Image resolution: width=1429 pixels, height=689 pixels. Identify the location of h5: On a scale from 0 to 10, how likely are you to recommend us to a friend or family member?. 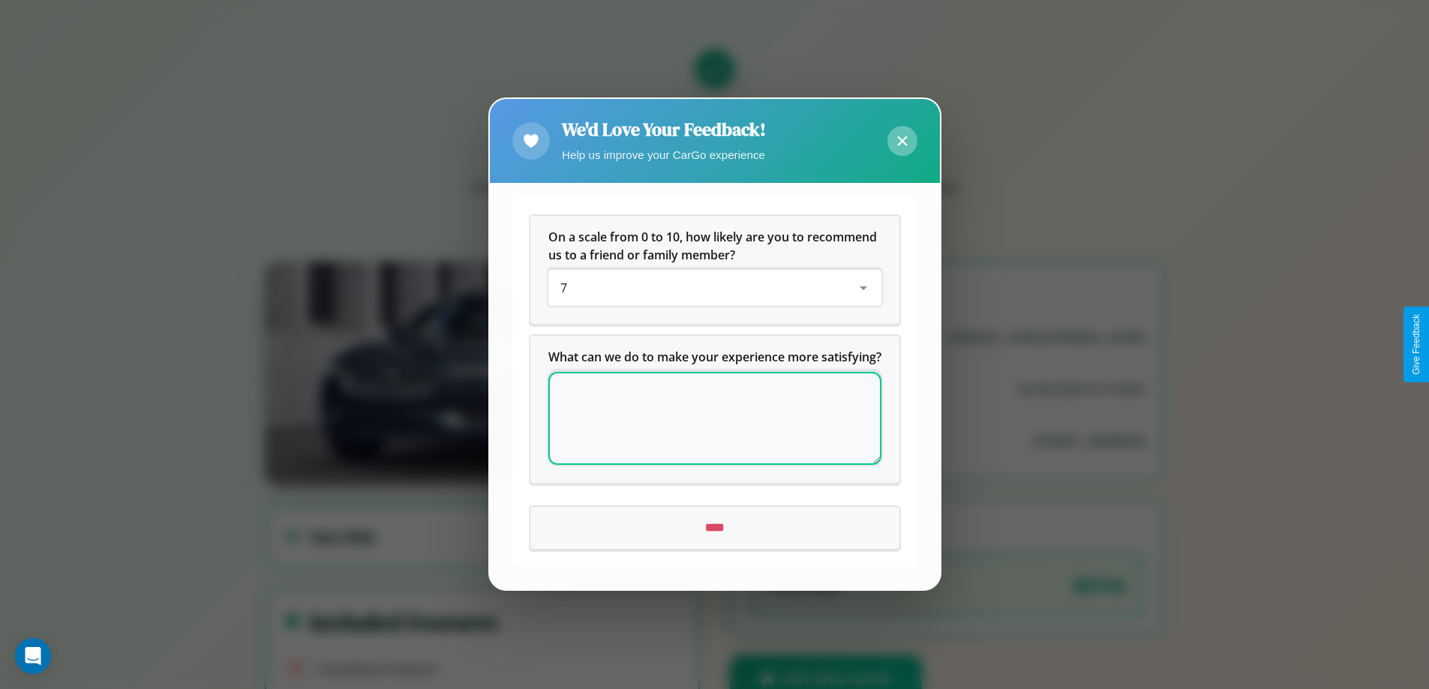
(715, 247).